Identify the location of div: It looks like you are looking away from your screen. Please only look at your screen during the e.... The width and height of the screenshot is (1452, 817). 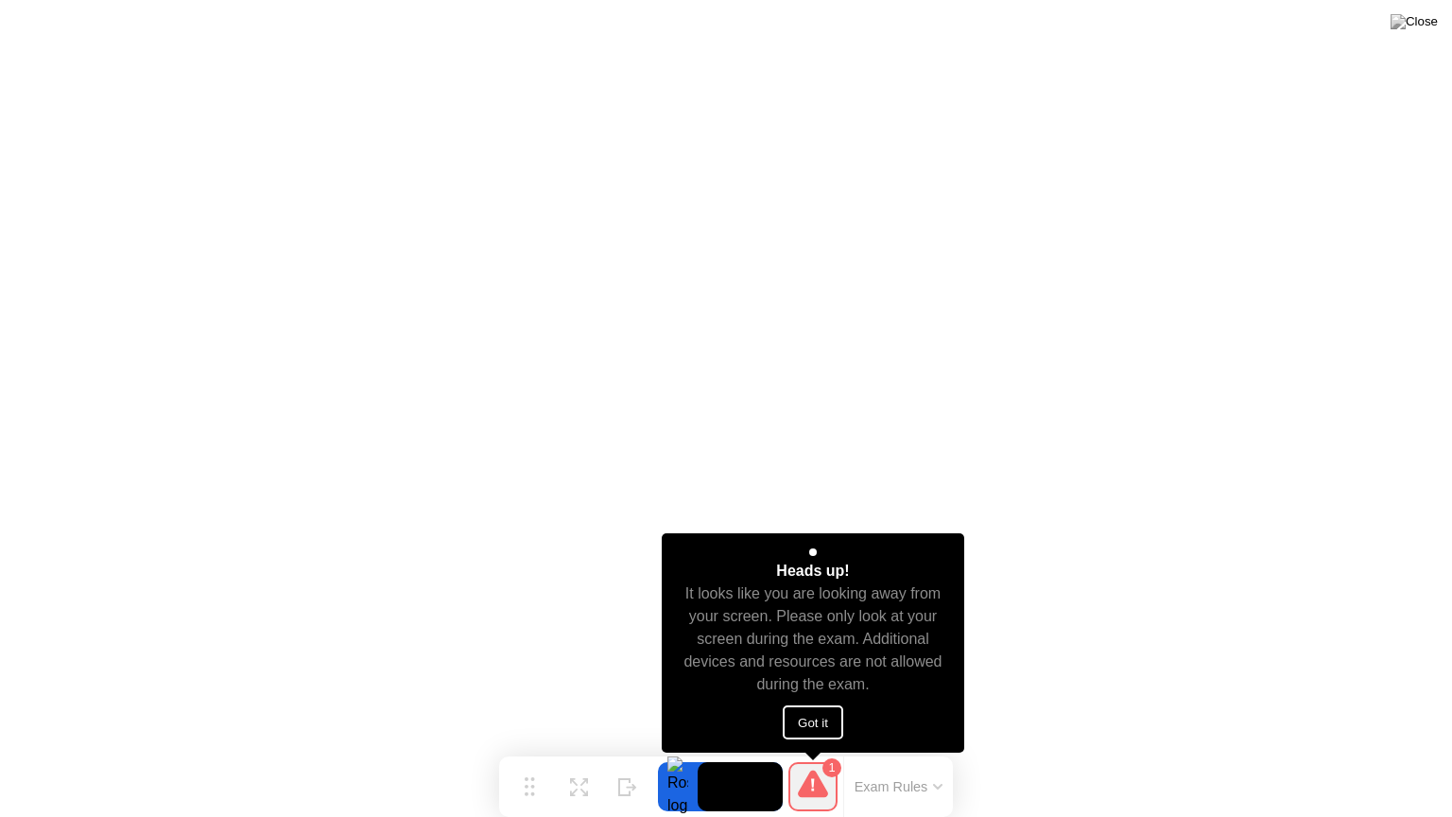
(813, 639).